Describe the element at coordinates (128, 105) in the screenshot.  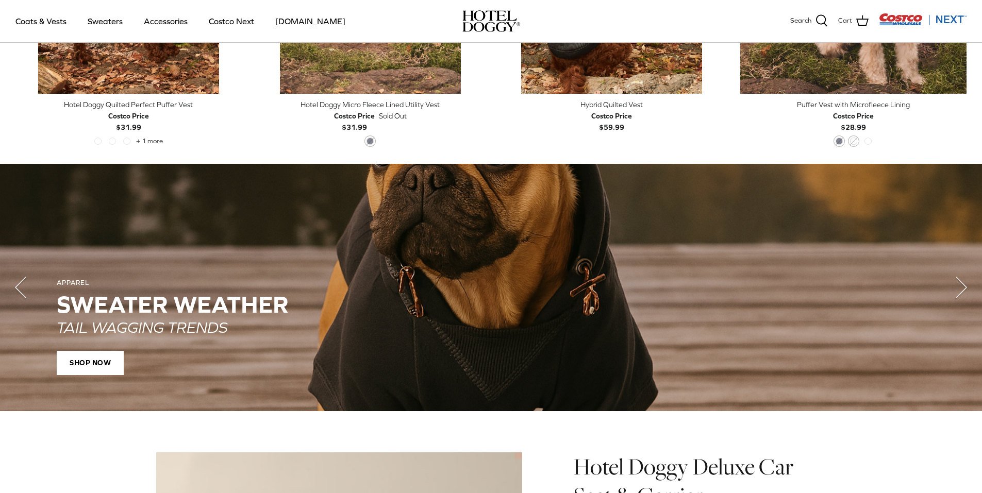
I see `div: Hotel Doggy Quilted Perfect Puffer Vest` at that location.